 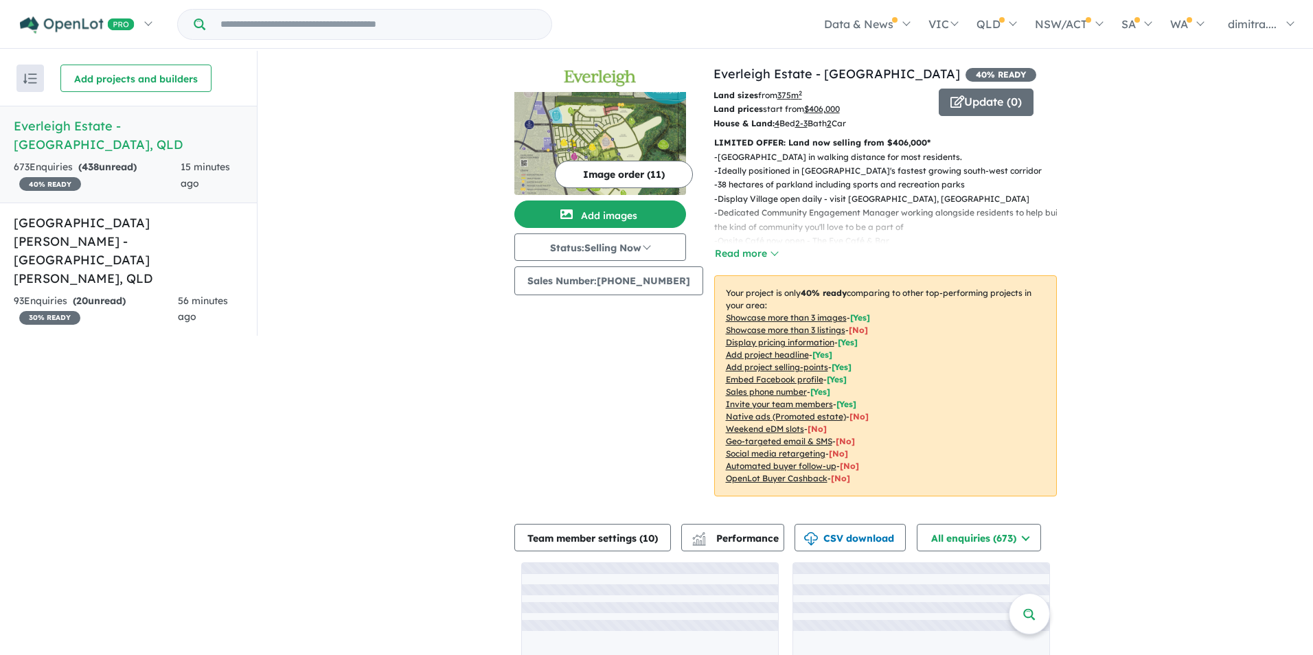 I want to click on u: Invite your team members, so click(x=779, y=404).